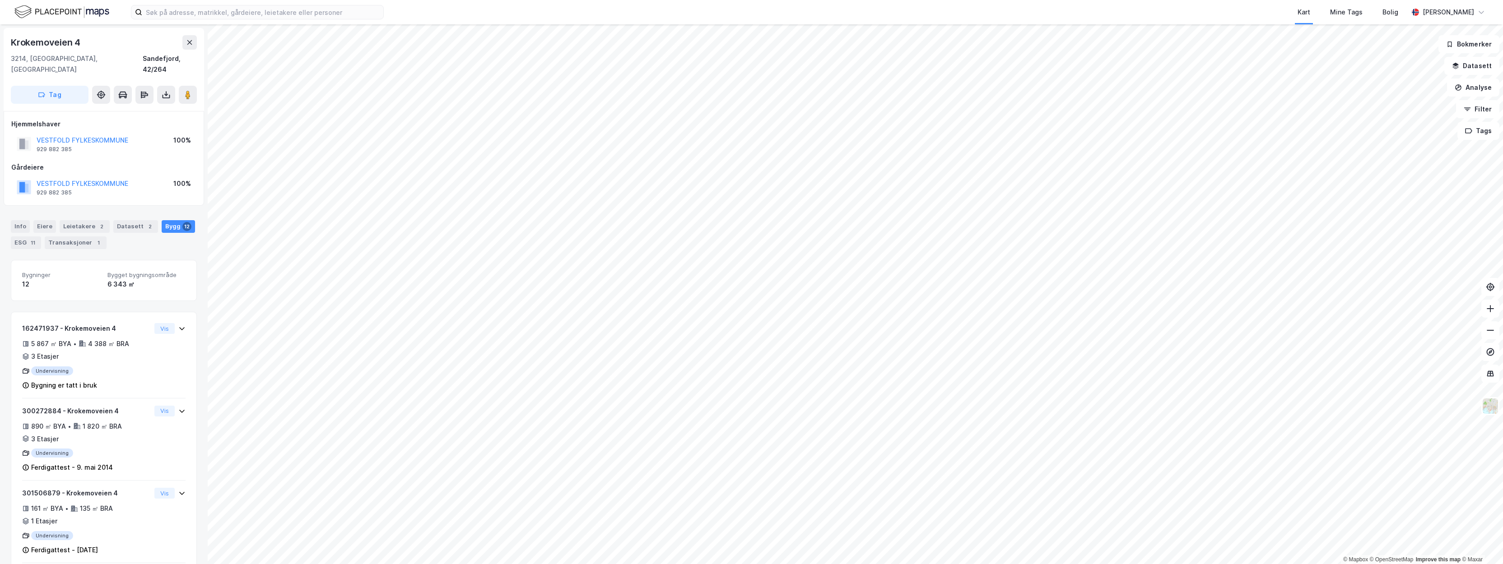 Image resolution: width=1503 pixels, height=564 pixels. I want to click on a: Mapbox, so click(1355, 560).